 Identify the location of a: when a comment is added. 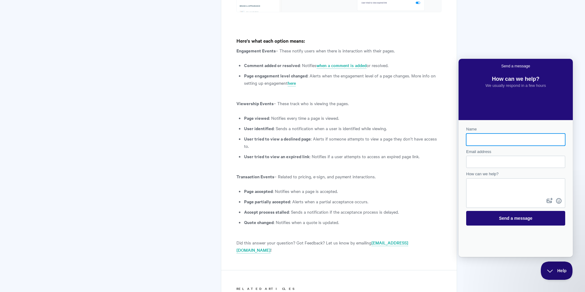
(341, 65).